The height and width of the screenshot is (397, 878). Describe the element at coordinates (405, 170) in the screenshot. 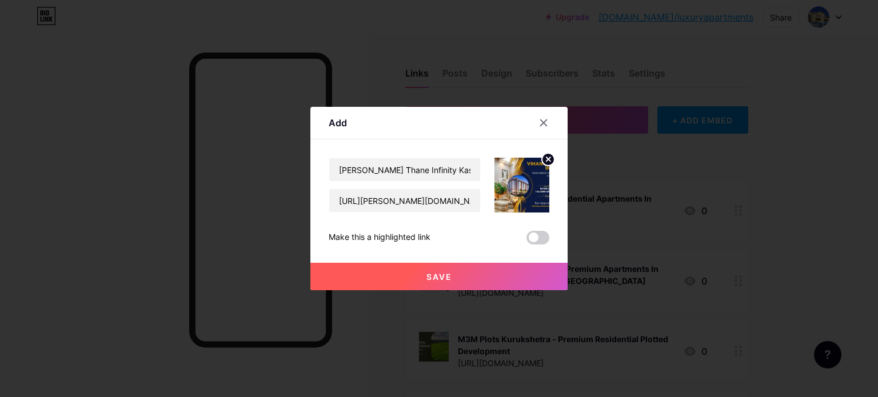

I see `input: Title` at that location.